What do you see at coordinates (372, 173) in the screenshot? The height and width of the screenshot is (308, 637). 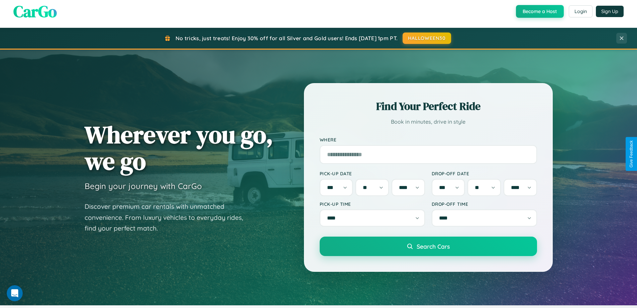 I see `label: Pick-up Date` at bounding box center [372, 173].